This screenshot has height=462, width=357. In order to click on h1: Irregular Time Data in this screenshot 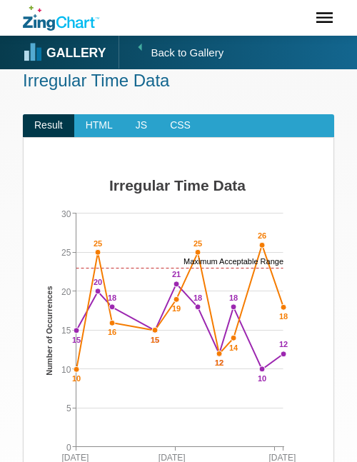, I will do `click(178, 80)`.